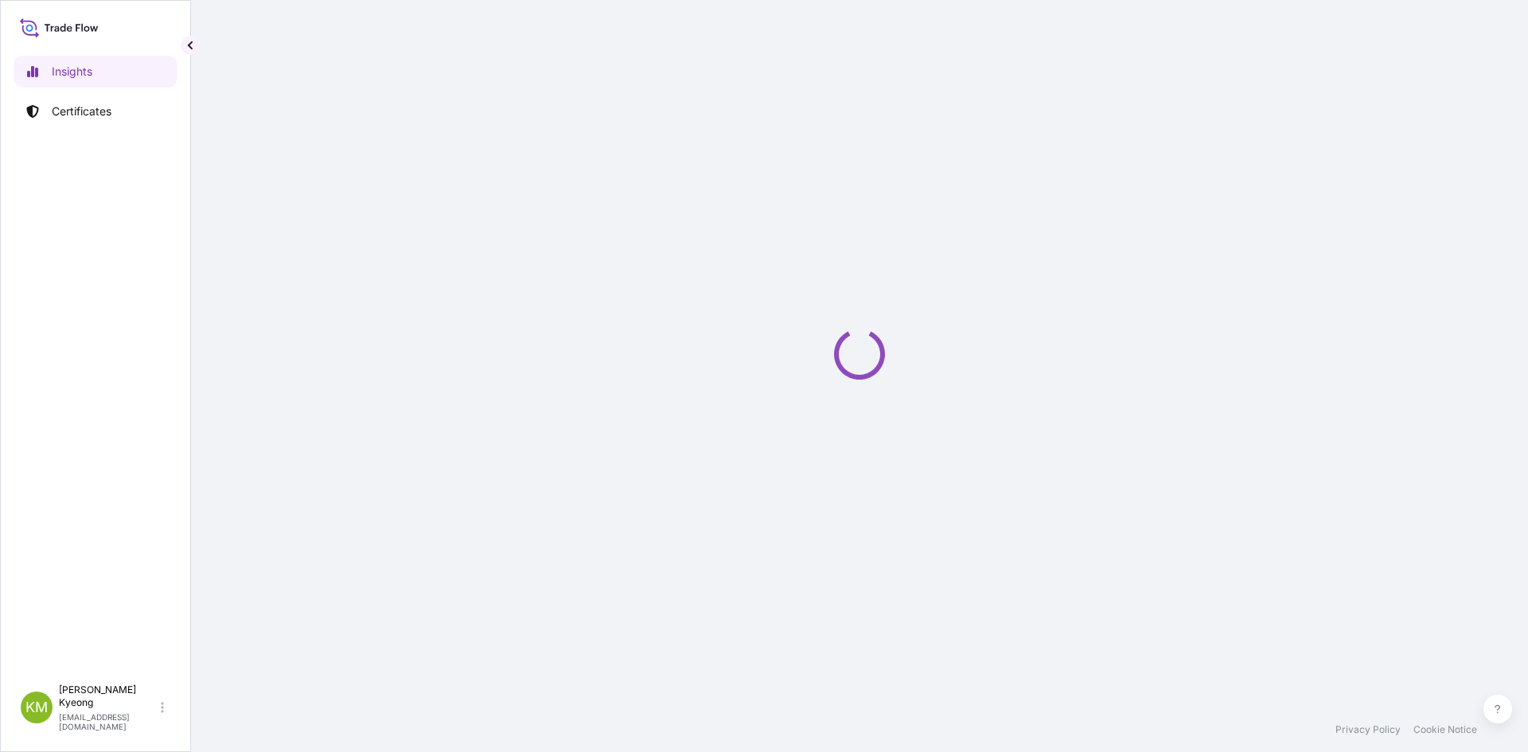  What do you see at coordinates (1445, 730) in the screenshot?
I see `p: Cookie Notice` at bounding box center [1445, 730].